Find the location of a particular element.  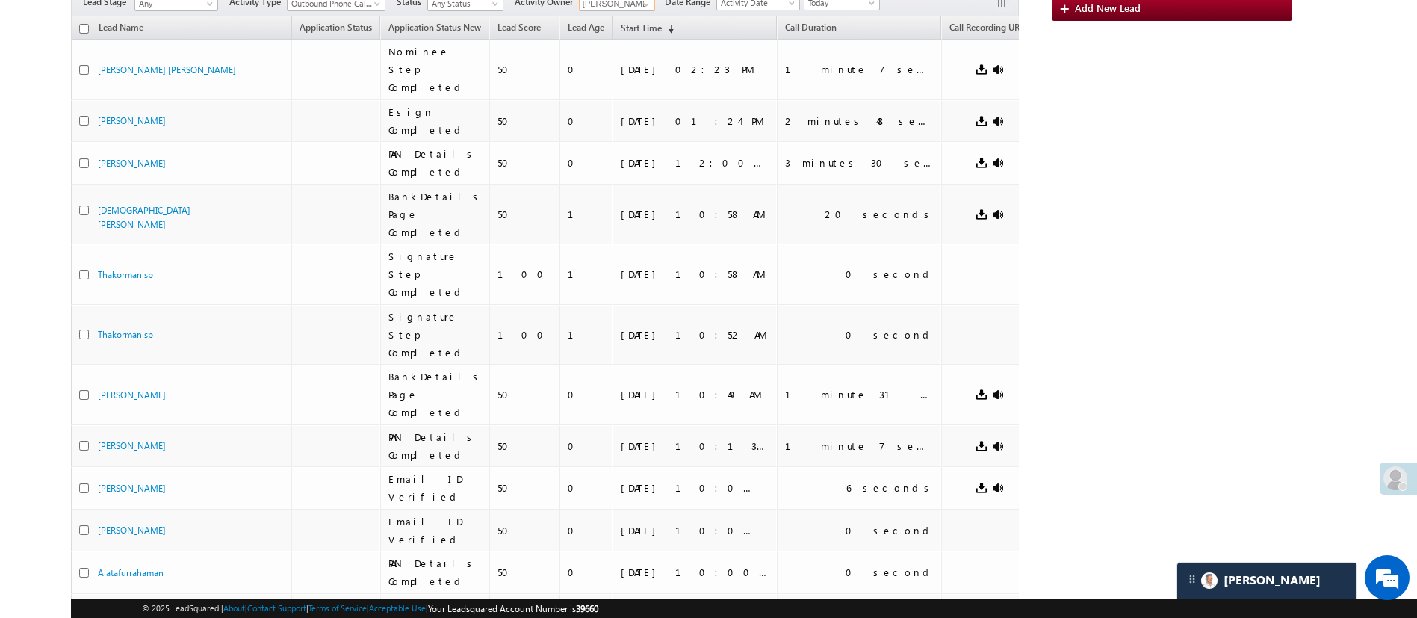

span: (sorted descending) is located at coordinates (668, 29).